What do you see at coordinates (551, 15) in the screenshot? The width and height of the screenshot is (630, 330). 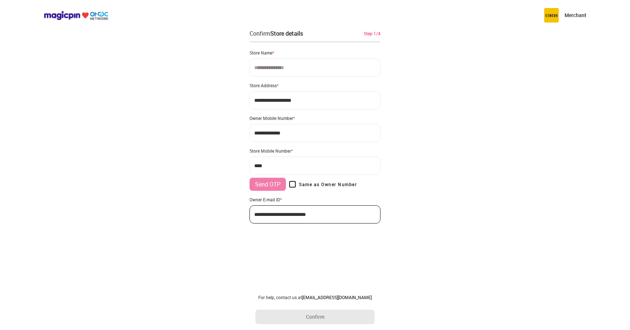 I see `img: circus.b677b59b.png` at bounding box center [551, 15].